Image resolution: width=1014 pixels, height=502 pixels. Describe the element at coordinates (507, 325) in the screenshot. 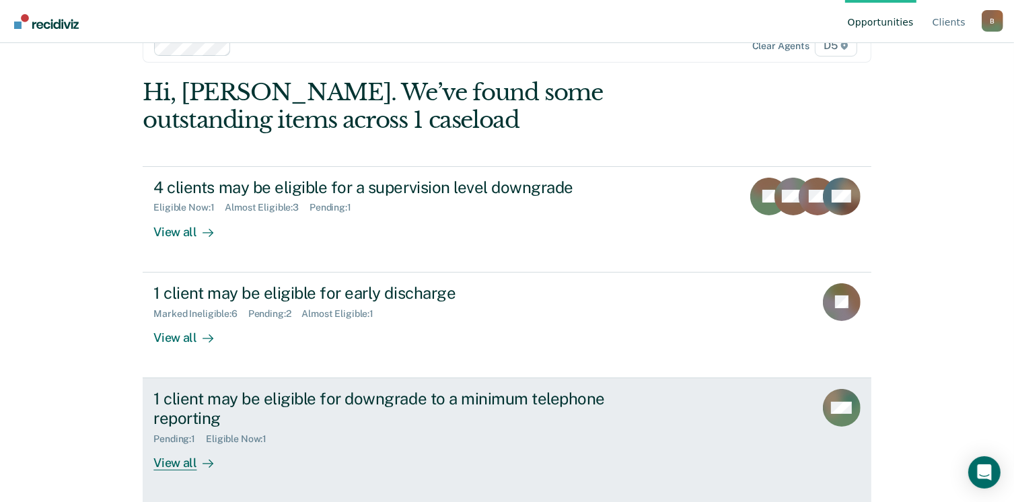

I see `a: 1 client may be eligible for early dischargeMarked Ineligible:6Pending:2Almost Eligible:1View all` at that location.